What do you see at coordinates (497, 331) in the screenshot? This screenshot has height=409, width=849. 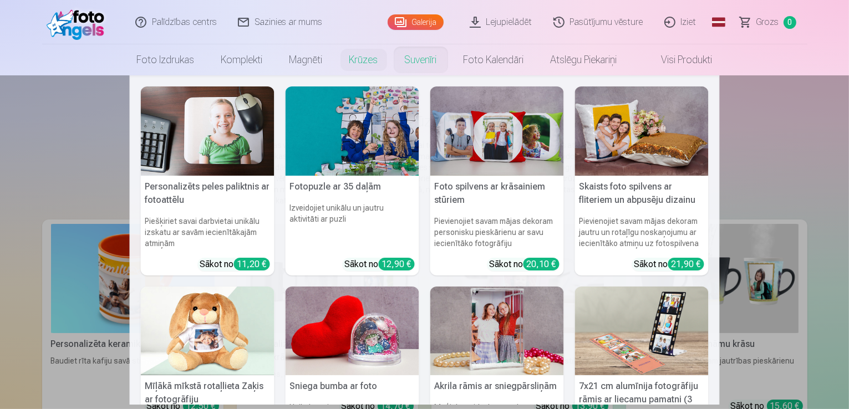 I see `img: Akrila rāmis ar sniegpārsliņām` at bounding box center [497, 331].